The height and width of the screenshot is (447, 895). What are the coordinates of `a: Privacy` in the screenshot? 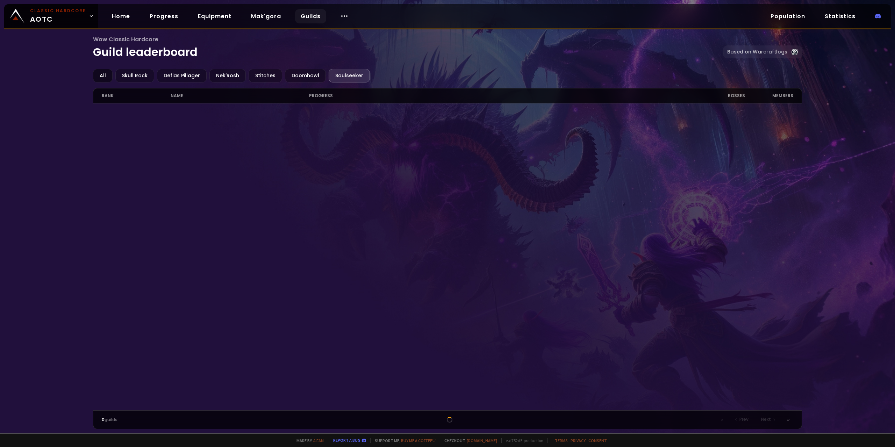 It's located at (578, 441).